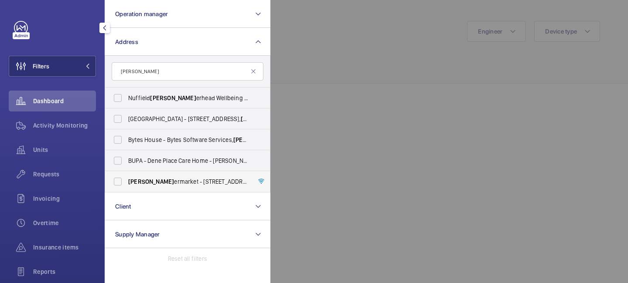 The width and height of the screenshot is (628, 283). I want to click on span: Dashboard, so click(65, 101).